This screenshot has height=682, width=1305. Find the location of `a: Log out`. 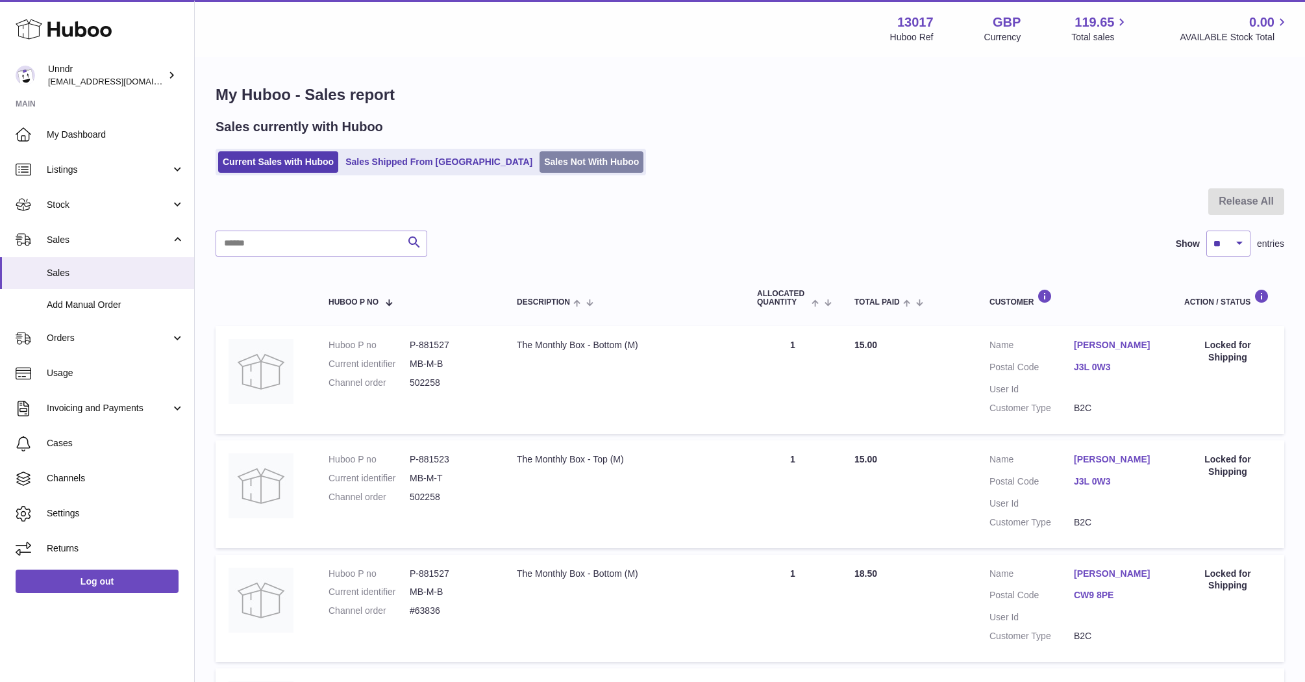

a: Log out is located at coordinates (97, 581).